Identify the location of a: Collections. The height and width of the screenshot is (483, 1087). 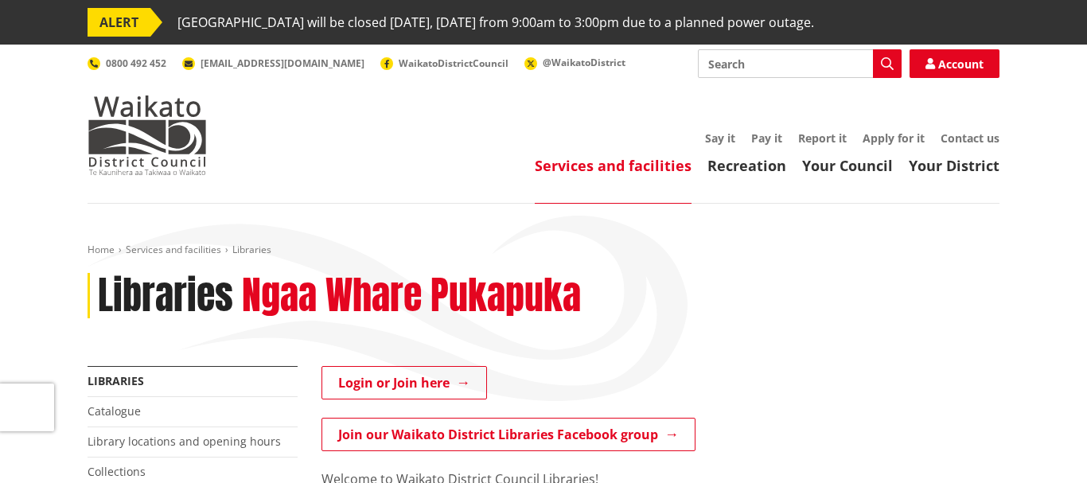
(116, 471).